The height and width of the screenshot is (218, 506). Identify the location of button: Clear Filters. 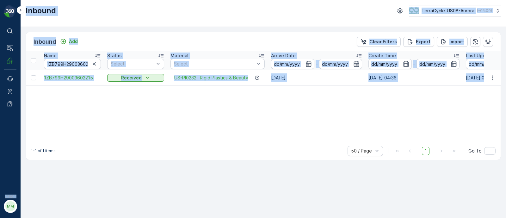
(379, 42).